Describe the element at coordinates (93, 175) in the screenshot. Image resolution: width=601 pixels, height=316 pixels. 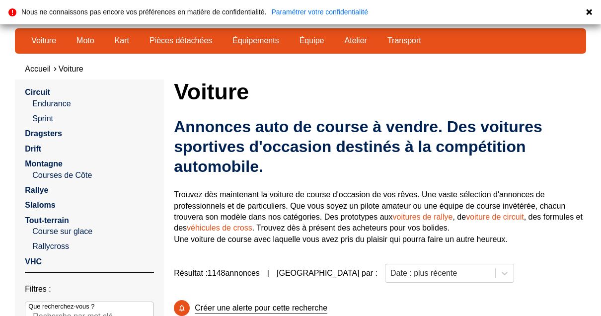
I see `a: Courses de Côte` at that location.